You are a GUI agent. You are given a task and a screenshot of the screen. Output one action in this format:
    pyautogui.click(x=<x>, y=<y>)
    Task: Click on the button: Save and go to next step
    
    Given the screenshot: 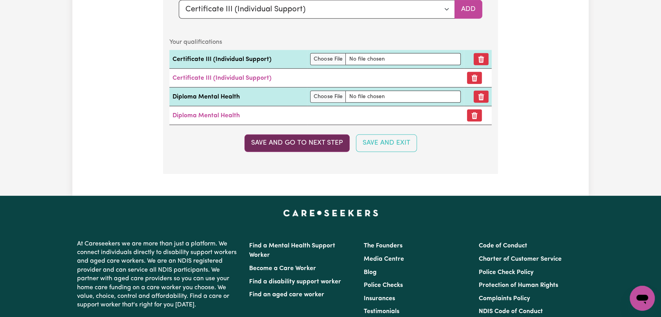 What is the action you would take?
    pyautogui.click(x=297, y=143)
    